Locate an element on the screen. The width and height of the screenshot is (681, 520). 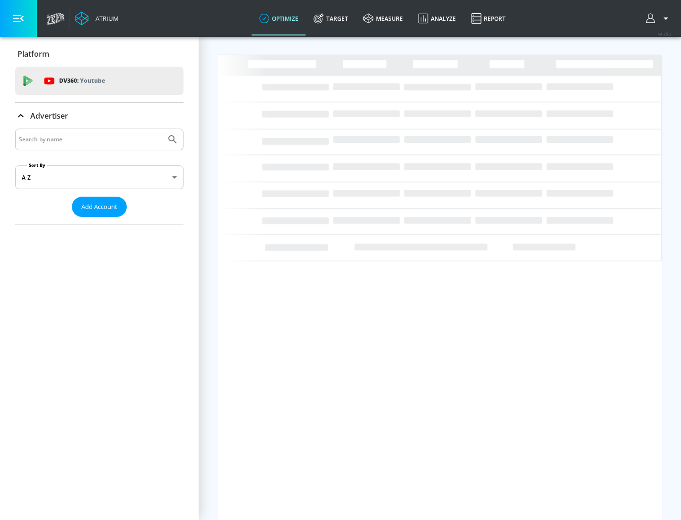
div: DV360: Youtube is located at coordinates (99, 81).